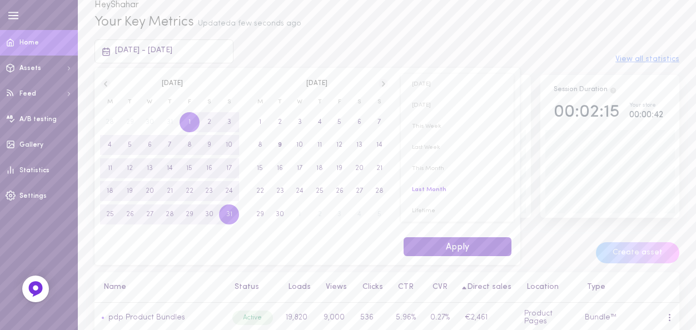  What do you see at coordinates (229, 214) in the screenshot?
I see `button: 31` at bounding box center [229, 214].